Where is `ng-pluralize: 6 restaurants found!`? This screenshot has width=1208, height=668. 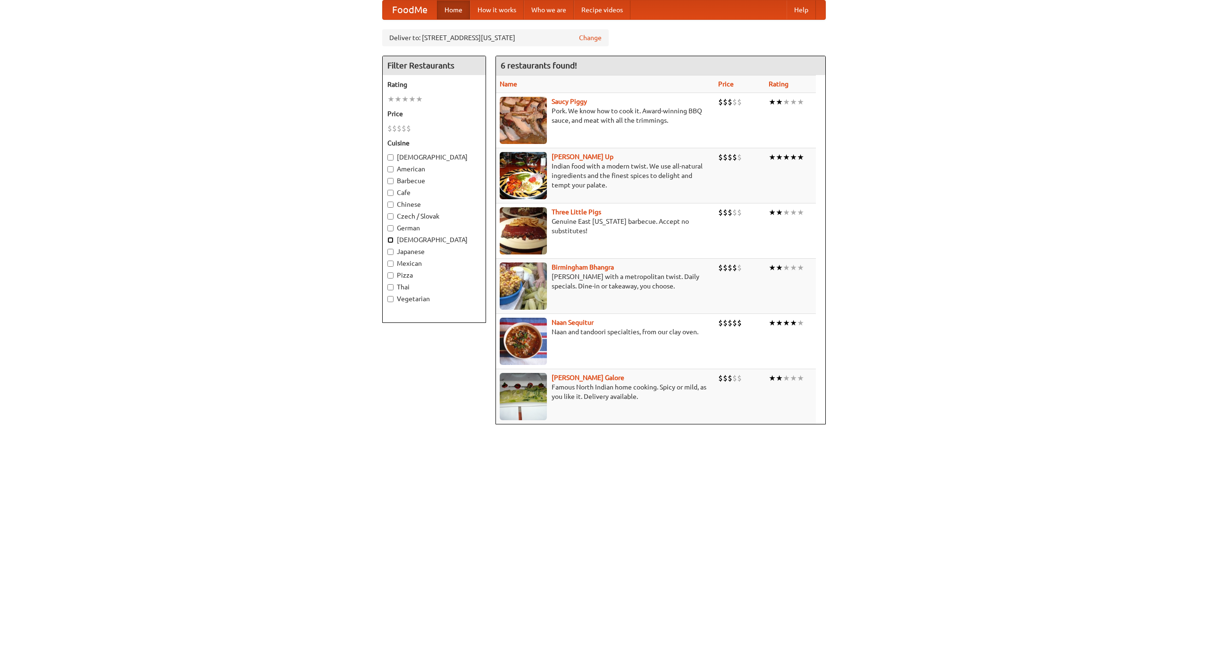
ng-pluralize: 6 restaurants found! is located at coordinates (539, 65).